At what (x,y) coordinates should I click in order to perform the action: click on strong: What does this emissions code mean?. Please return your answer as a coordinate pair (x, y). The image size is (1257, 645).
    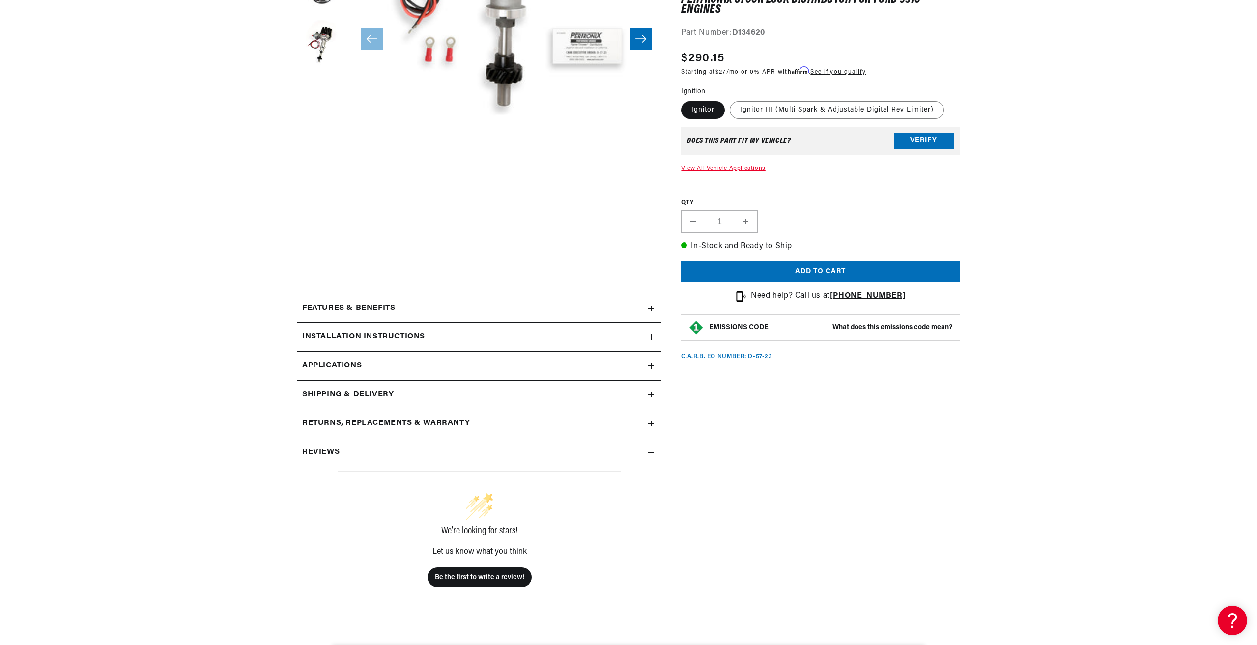
    Looking at the image, I should click on (892, 327).